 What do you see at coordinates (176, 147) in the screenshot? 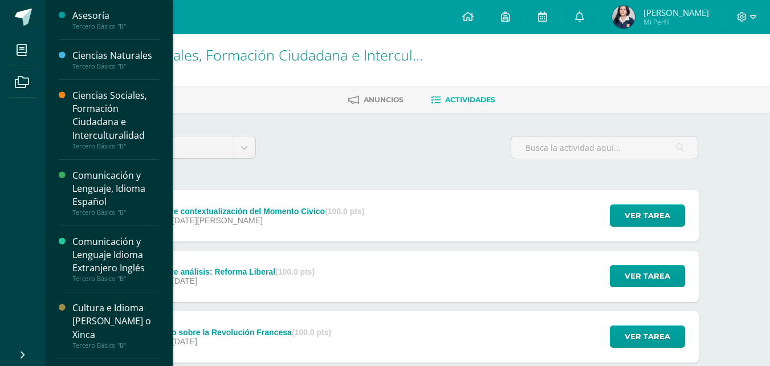
I see `span: Unidad 3` at bounding box center [176, 147].